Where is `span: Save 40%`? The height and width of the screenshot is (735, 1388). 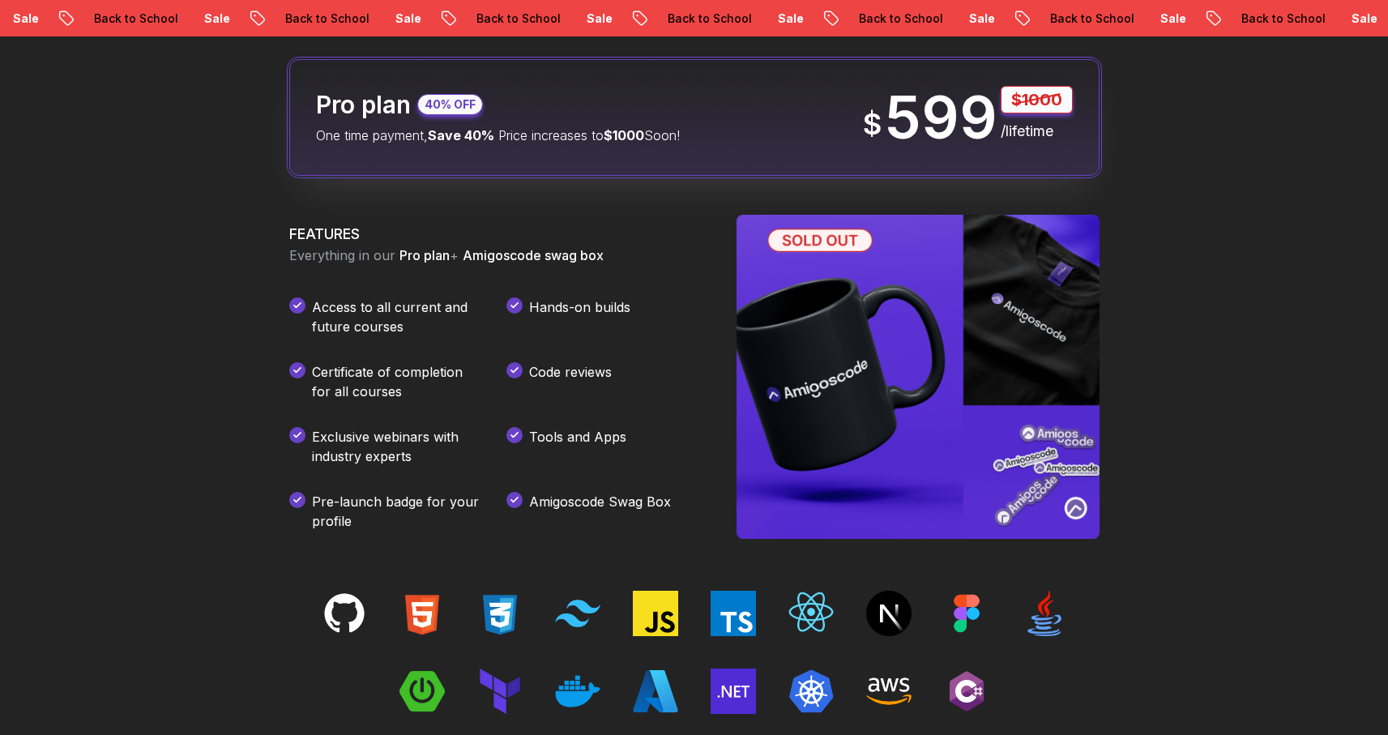
span: Save 40% is located at coordinates (461, 135).